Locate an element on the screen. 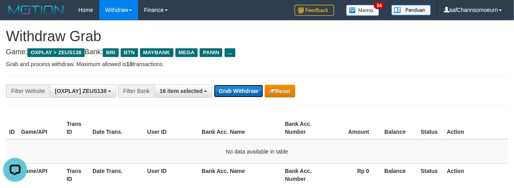 Image resolution: width=514 pixels, height=188 pixels. span: 16 item selected is located at coordinates (181, 91).